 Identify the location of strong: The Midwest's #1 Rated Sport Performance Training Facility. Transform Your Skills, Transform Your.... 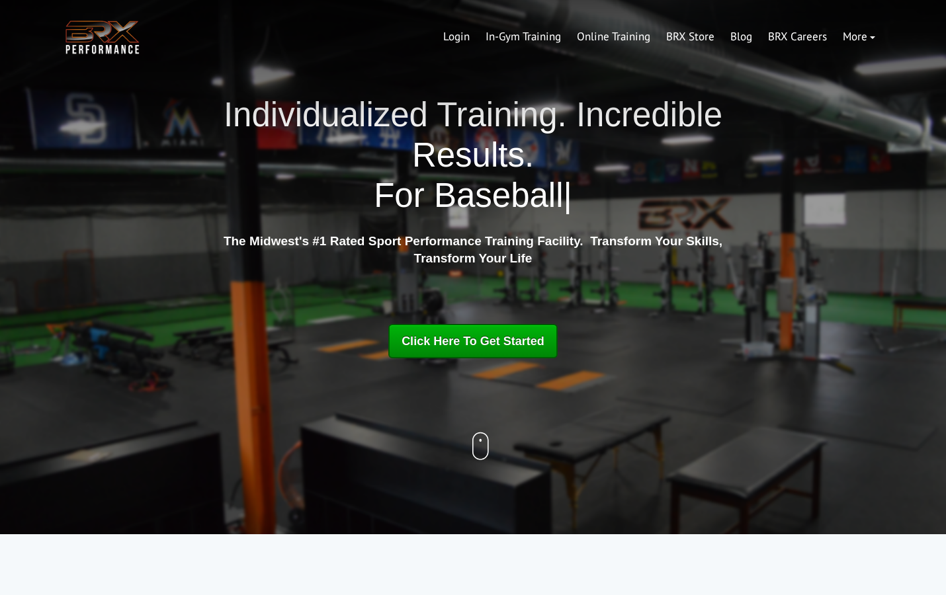
(473, 250).